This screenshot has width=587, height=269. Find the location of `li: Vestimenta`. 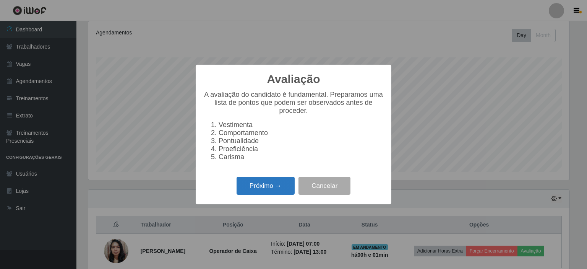

li: Vestimenta is located at coordinates (301, 125).